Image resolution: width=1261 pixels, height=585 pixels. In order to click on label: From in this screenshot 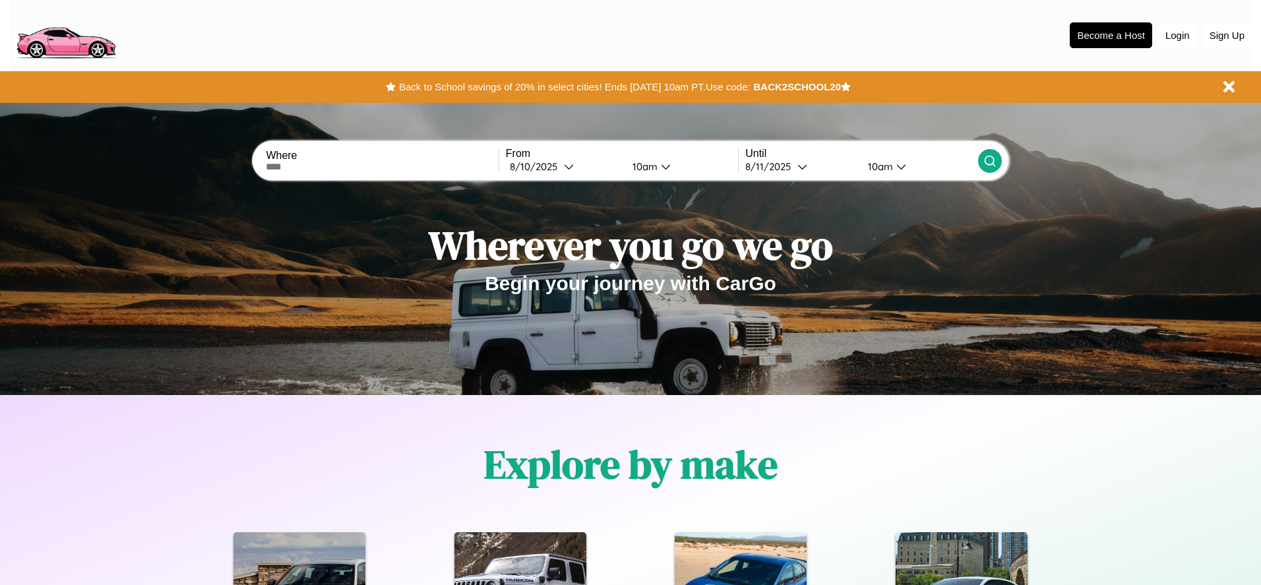, I will do `click(622, 154)`.